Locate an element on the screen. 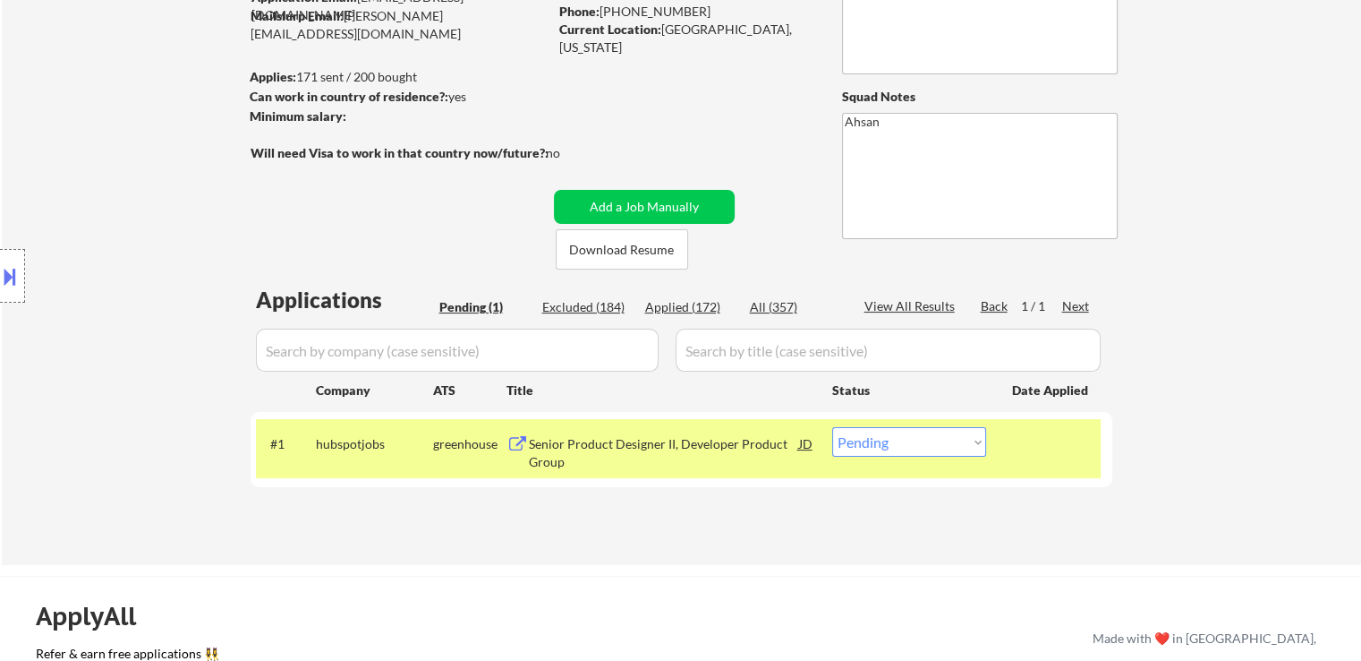  div: Company is located at coordinates (374, 390).